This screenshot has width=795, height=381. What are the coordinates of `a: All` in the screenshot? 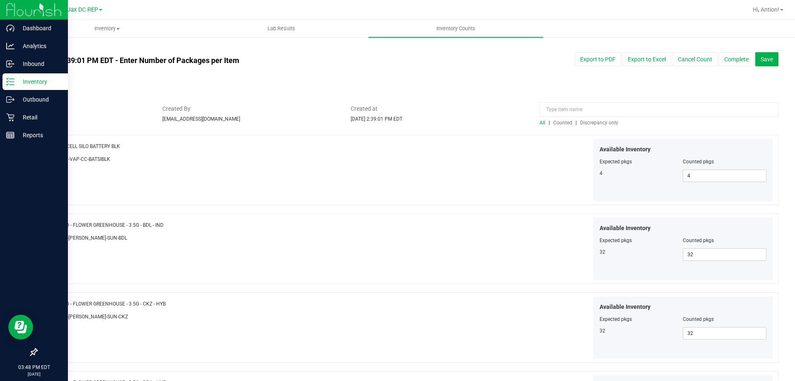 It's located at (544, 123).